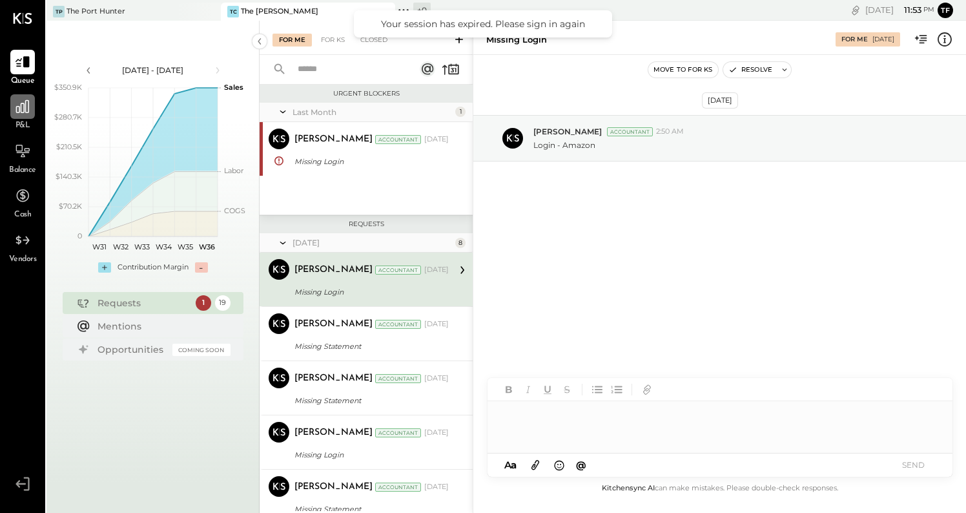  Describe the element at coordinates (23, 215) in the screenshot. I see `span: Cash` at that location.